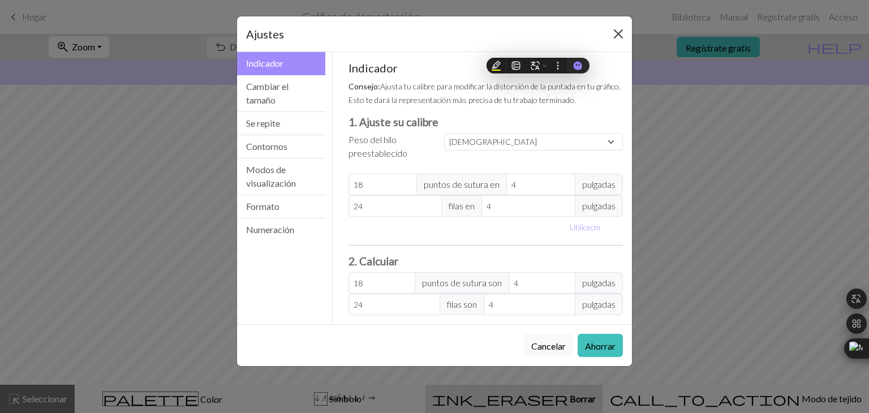 The height and width of the screenshot is (413, 869). I want to click on font: filas son, so click(462, 304).